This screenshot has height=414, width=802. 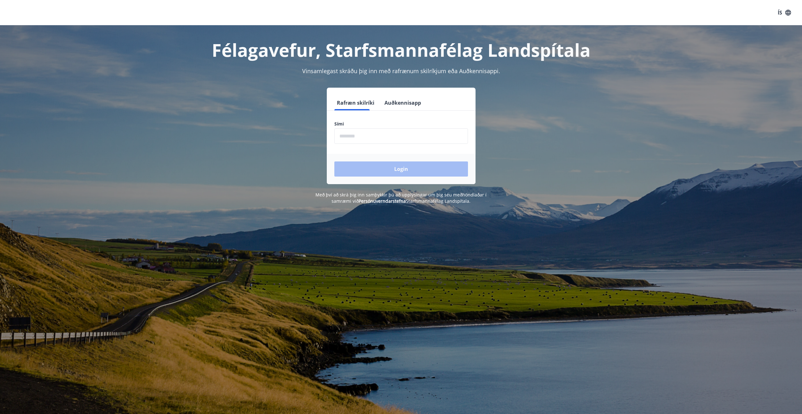 I want to click on label: Sími, so click(x=401, y=124).